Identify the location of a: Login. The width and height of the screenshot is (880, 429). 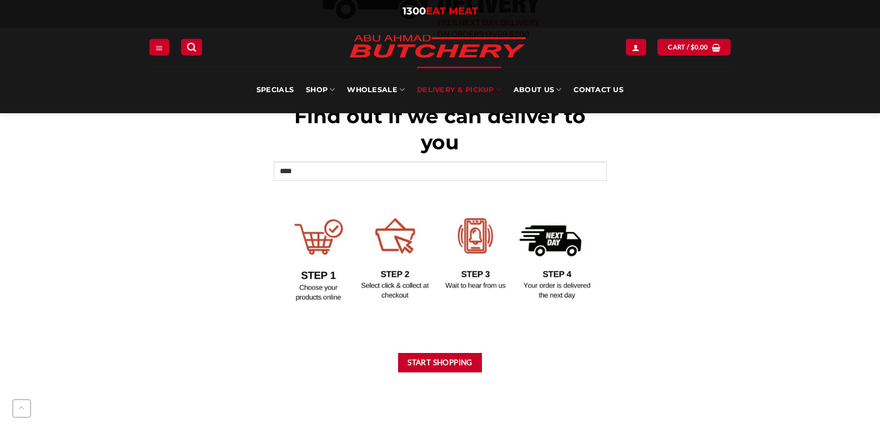
(636, 47).